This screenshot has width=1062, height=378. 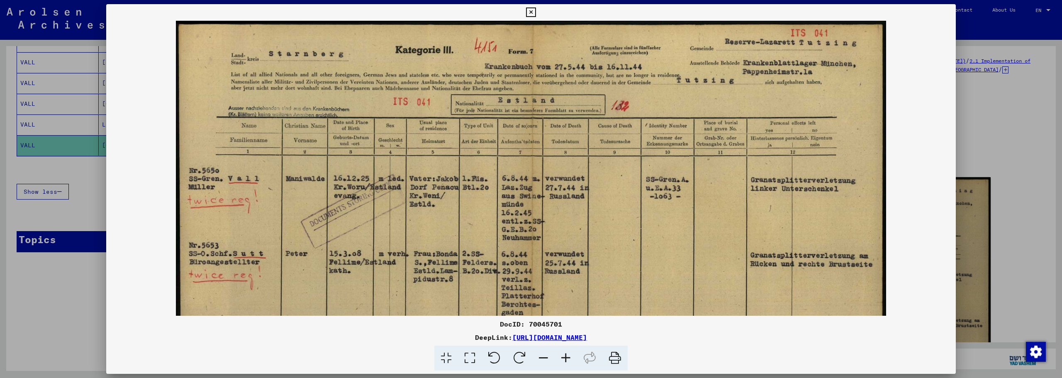 I want to click on div: DocID: 70045701, so click(x=531, y=324).